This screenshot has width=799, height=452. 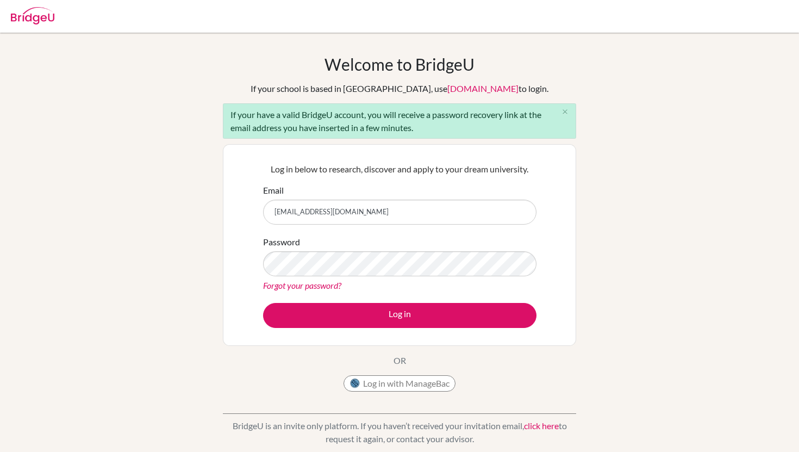 What do you see at coordinates (565, 111) in the screenshot?
I see `i: close` at bounding box center [565, 111].